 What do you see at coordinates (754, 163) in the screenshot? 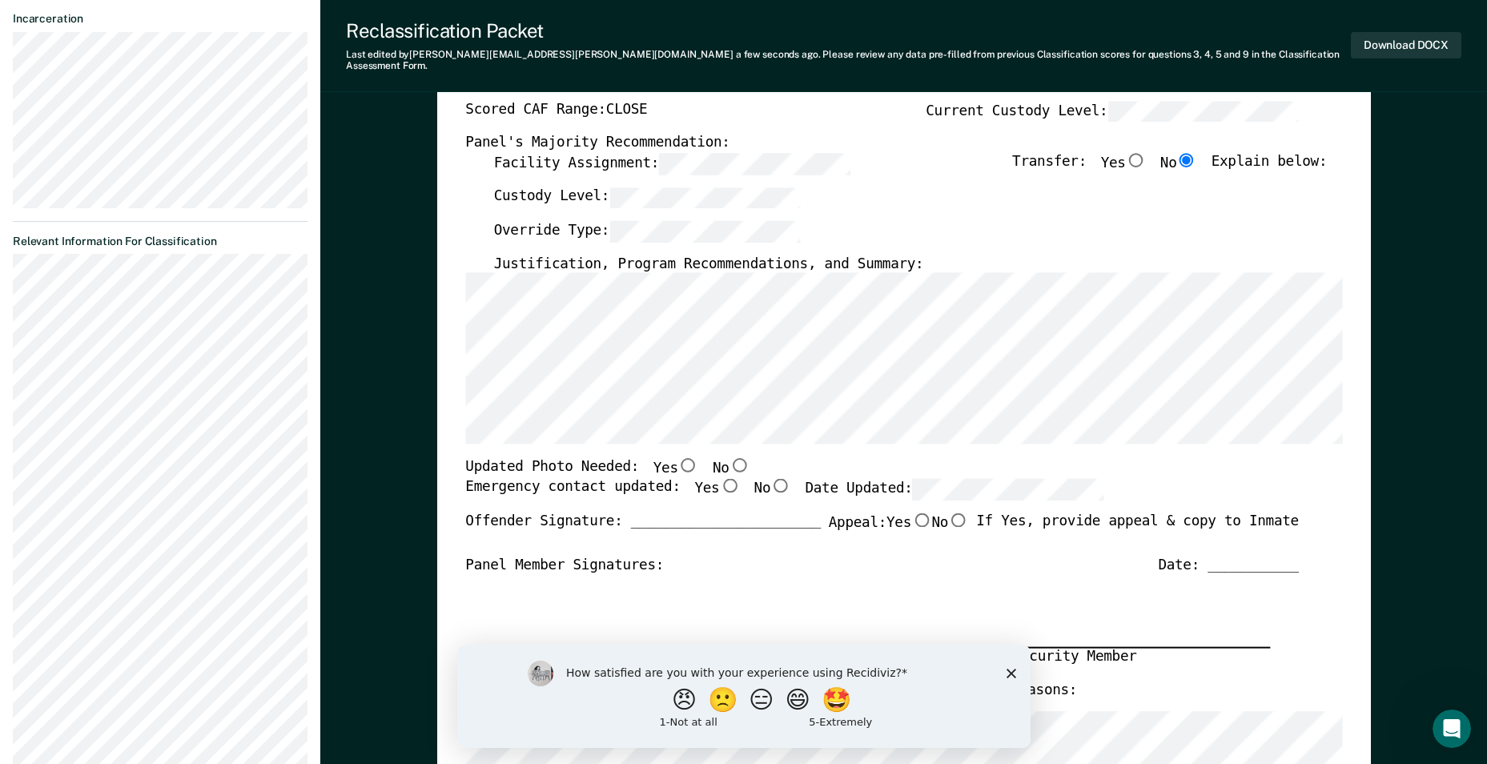
I see `input: Facility Assignment:` at bounding box center [754, 163].